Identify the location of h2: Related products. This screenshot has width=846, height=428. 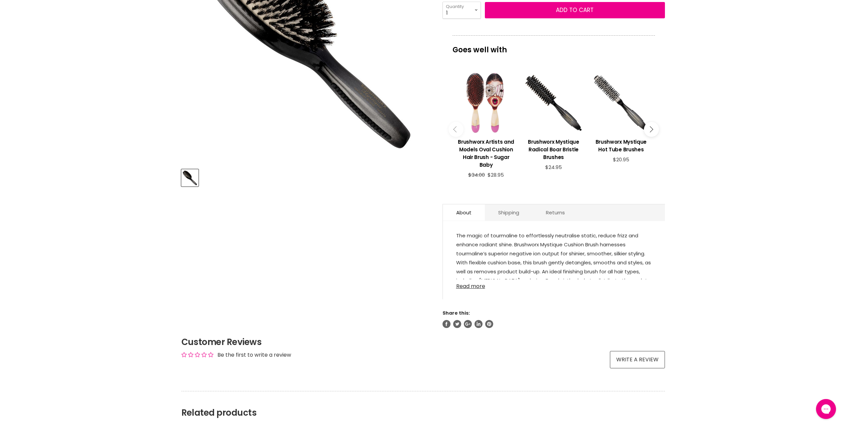
(423, 404).